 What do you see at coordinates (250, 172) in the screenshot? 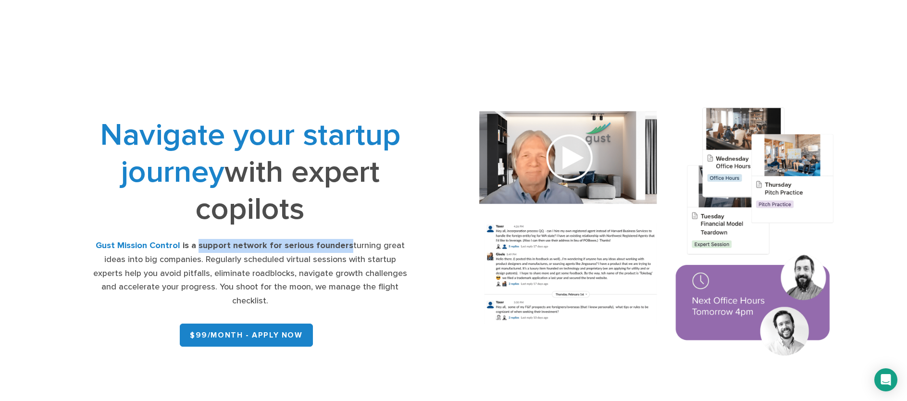
I see `h1: with expert copilots` at bounding box center [250, 172].